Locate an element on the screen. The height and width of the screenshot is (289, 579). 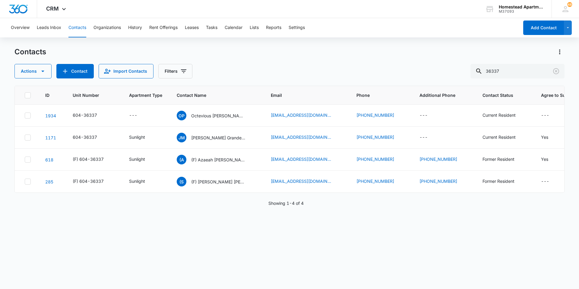
div: Phone - (970) 371-4856 - Select to Edit Field is located at coordinates (381, 182).